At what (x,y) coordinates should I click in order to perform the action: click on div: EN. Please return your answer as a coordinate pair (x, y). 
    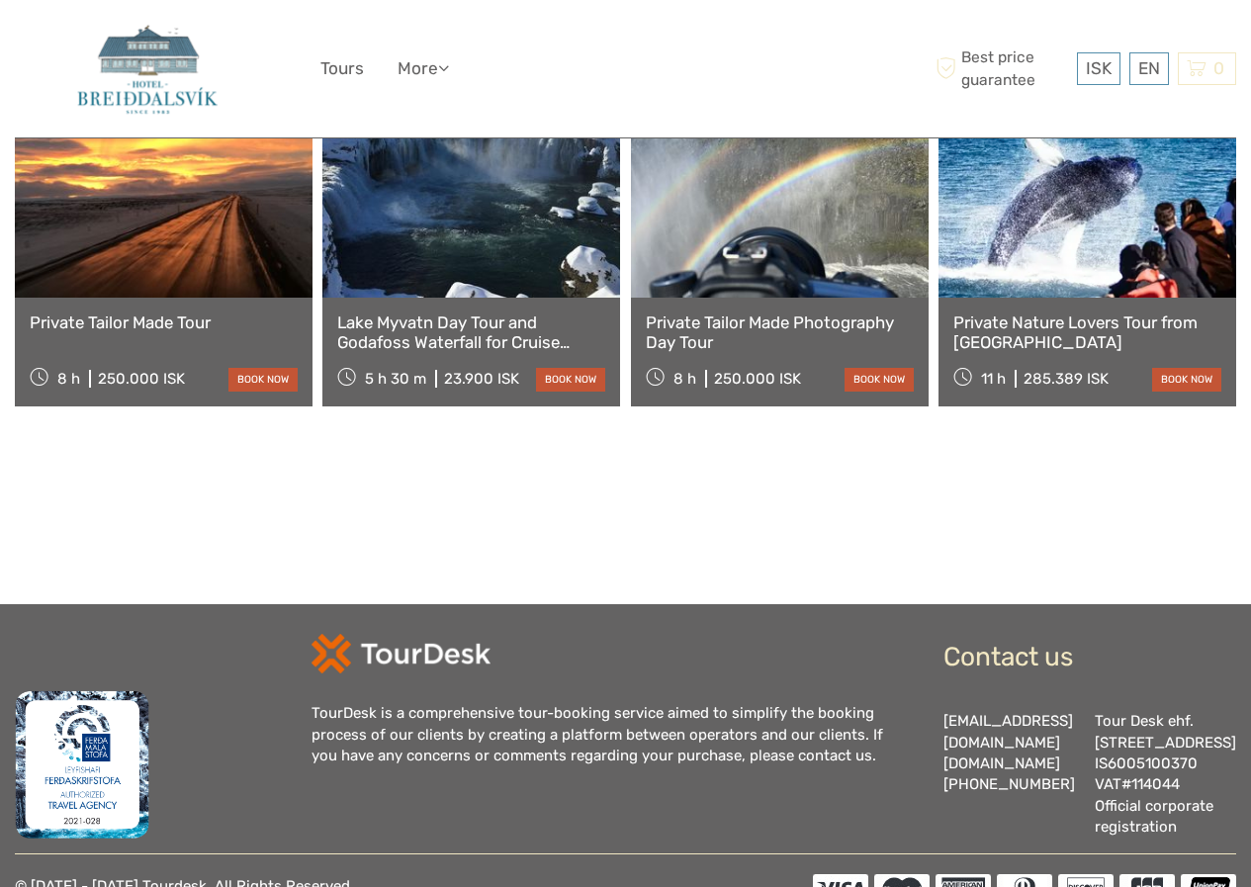
    Looking at the image, I should click on (1149, 68).